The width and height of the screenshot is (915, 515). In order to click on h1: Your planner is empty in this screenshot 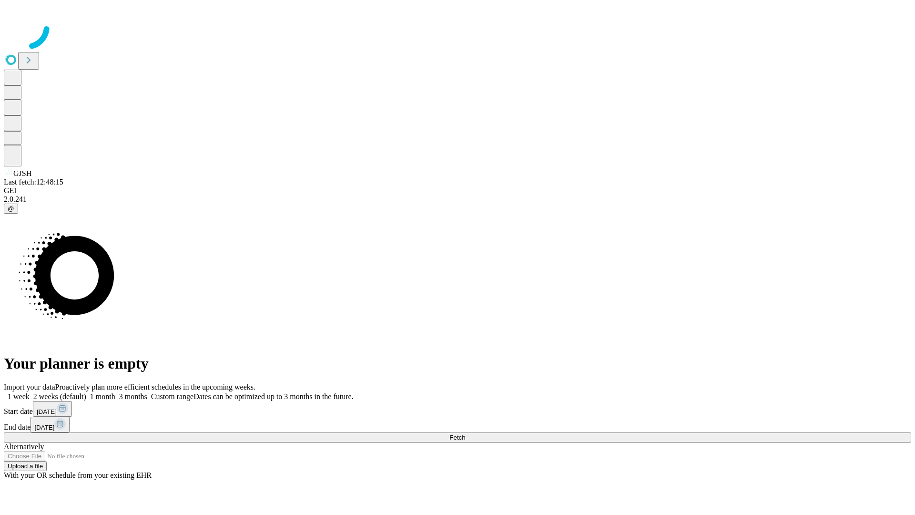, I will do `click(457, 363)`.